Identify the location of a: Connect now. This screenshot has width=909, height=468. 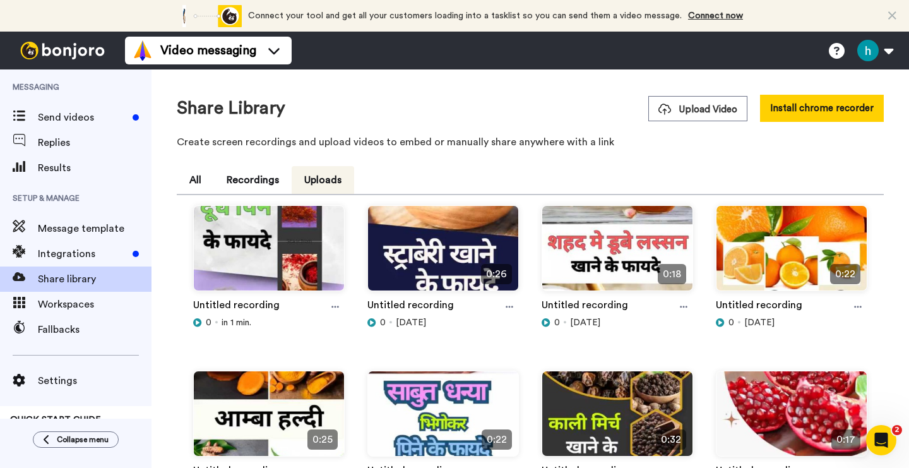
(715, 16).